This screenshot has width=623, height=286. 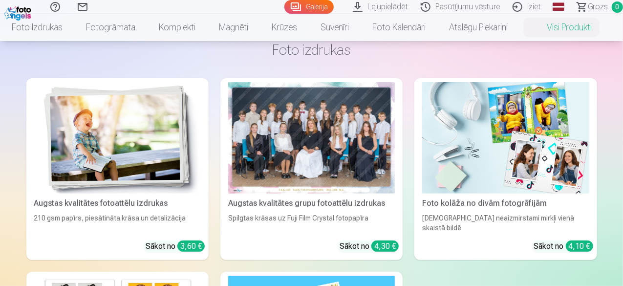 I want to click on a: Atslēgu piekariņi, so click(x=478, y=27).